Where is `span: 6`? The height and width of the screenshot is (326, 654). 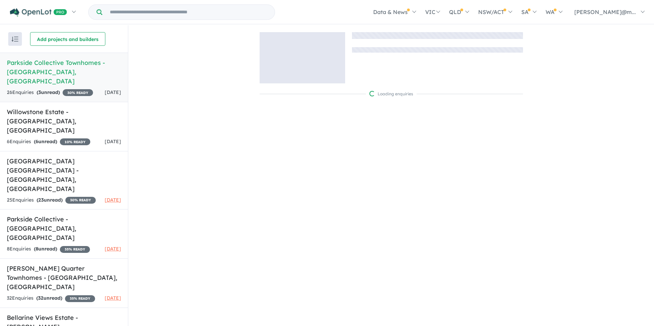
span: 6 is located at coordinates (37, 142).